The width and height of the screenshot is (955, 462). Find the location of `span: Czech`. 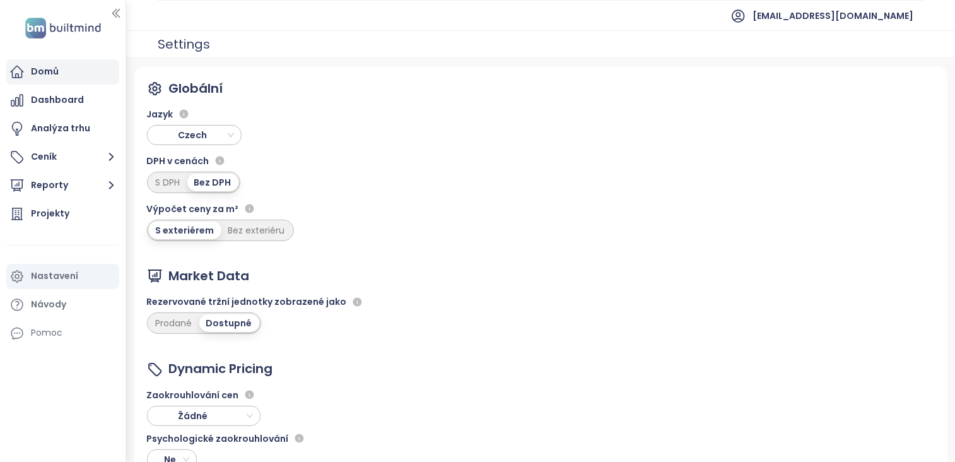

span: Czech is located at coordinates (196, 135).